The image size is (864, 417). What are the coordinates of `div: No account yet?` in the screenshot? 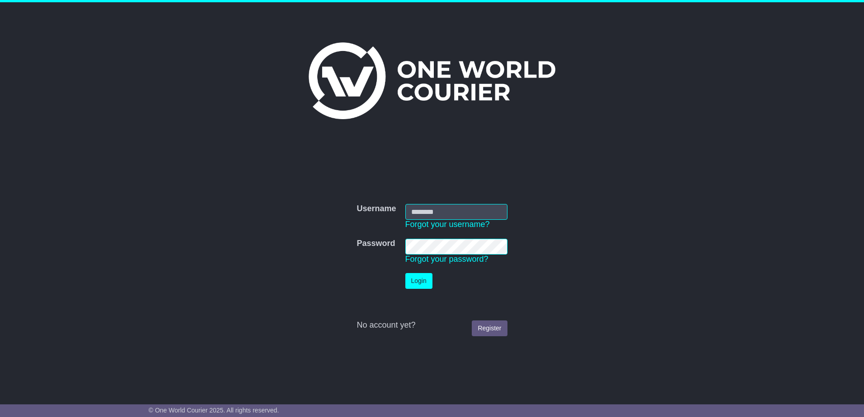 It's located at (431, 326).